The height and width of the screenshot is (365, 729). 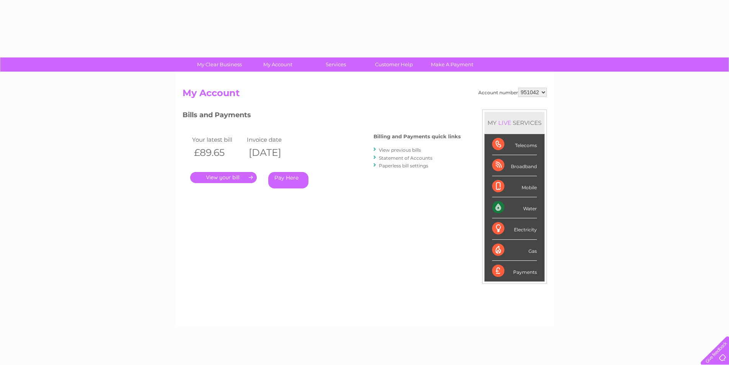 What do you see at coordinates (336, 64) in the screenshot?
I see `a: Services` at bounding box center [336, 64].